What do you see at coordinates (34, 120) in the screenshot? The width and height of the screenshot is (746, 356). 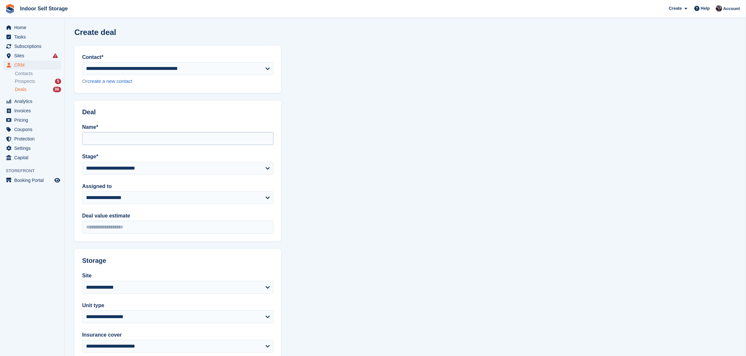 I see `span: Pricing` at bounding box center [34, 120].